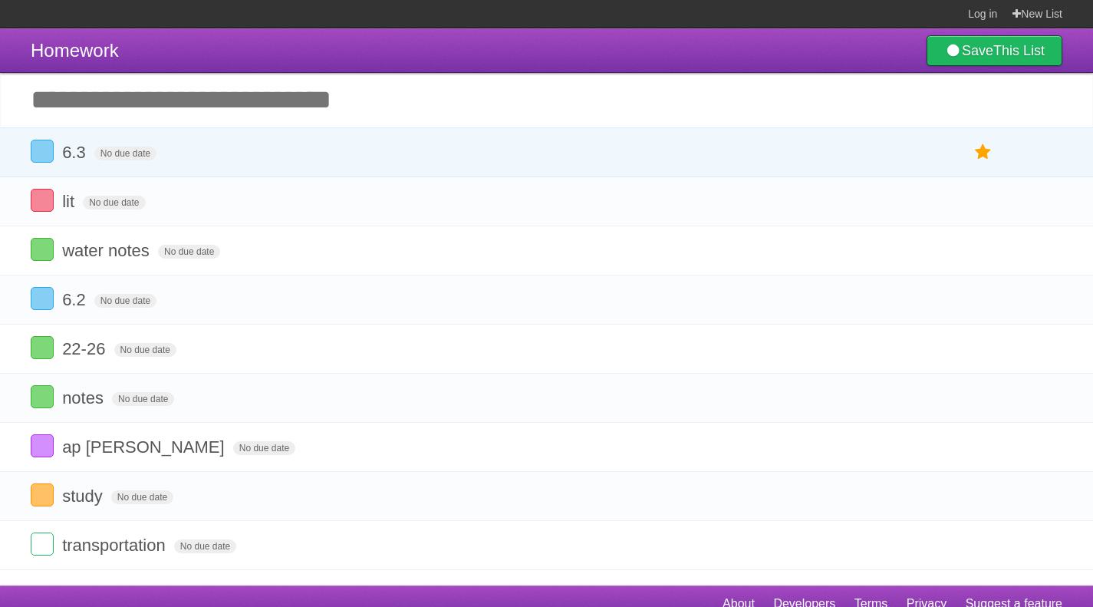 This screenshot has height=607, width=1093. Describe the element at coordinates (84, 397) in the screenshot. I see `span: notes` at that location.